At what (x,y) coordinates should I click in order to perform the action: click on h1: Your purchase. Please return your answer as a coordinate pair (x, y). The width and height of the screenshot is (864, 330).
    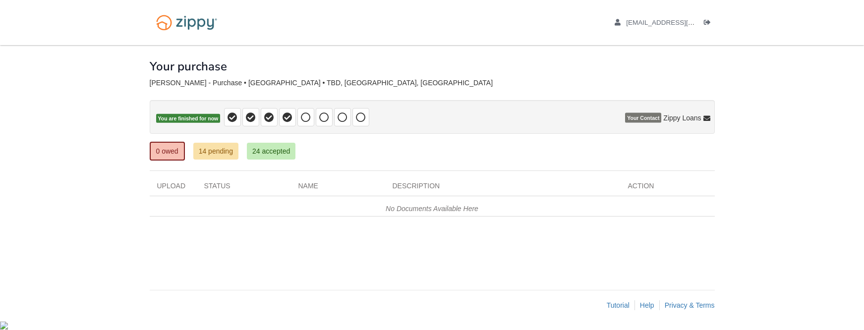
    Looking at the image, I should click on (188, 66).